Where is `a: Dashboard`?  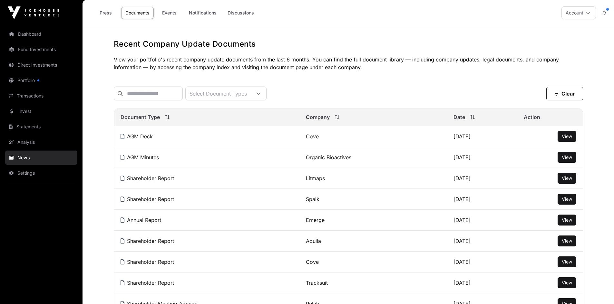 a: Dashboard is located at coordinates (41, 34).